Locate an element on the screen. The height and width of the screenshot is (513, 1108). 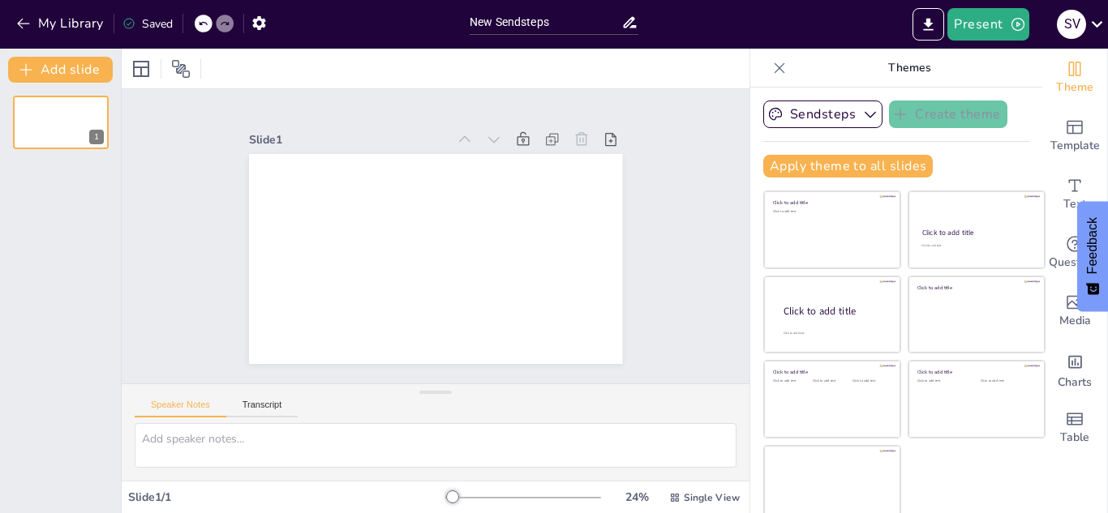
button: Feedback - Show survey is located at coordinates (1093, 256).